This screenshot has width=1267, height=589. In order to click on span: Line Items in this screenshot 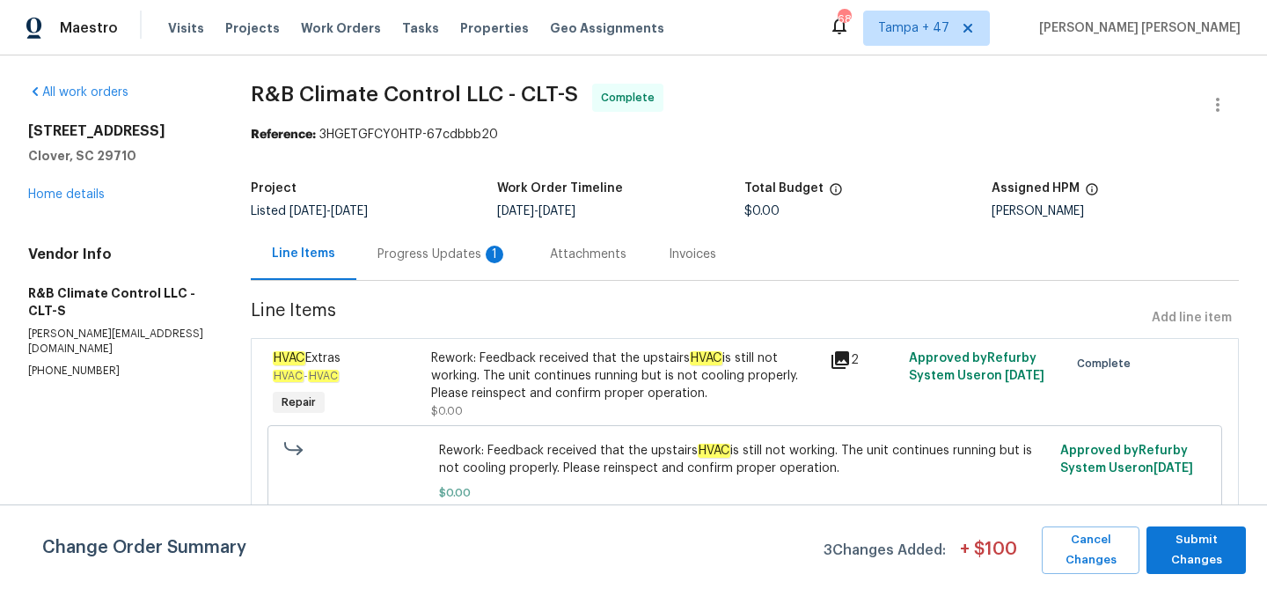, I will do `click(698, 318)`.